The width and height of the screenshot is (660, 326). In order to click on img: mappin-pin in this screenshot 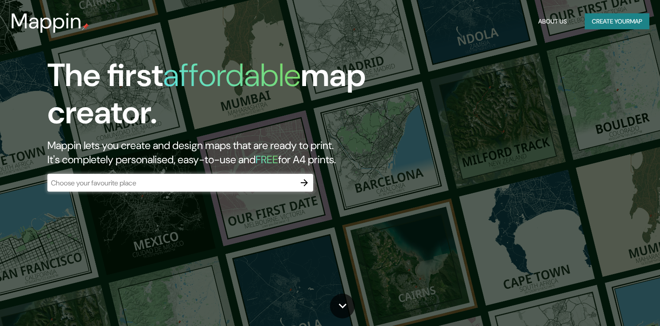, I will do `click(85, 27)`.